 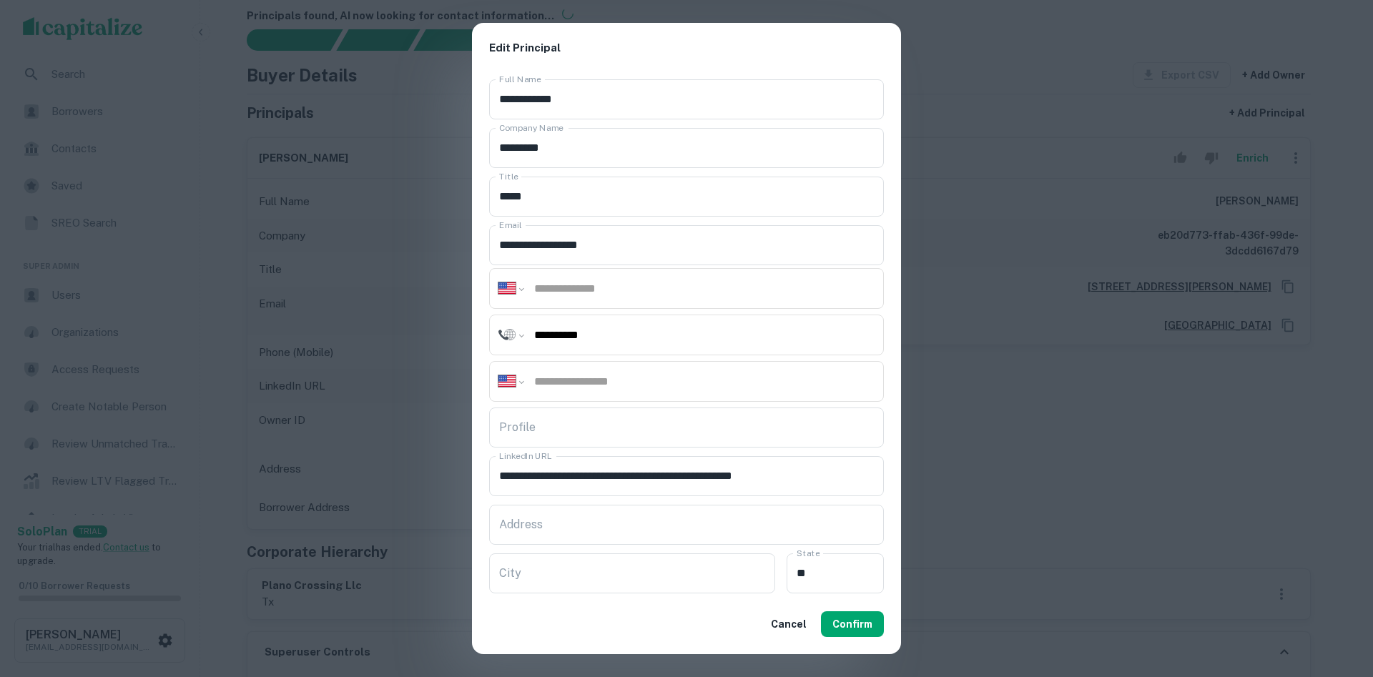 What do you see at coordinates (687, 48) in the screenshot?
I see `h2: Edit Principal` at bounding box center [687, 48].